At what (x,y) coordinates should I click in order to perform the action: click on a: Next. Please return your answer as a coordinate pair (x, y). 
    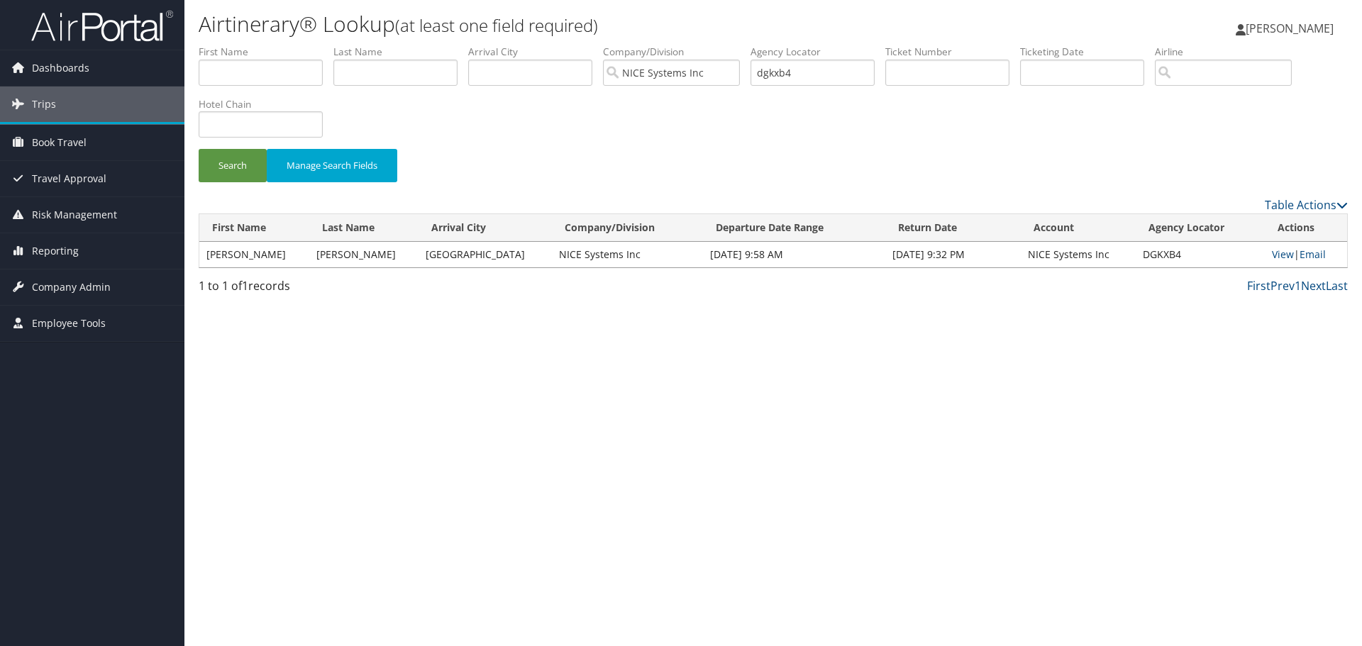
    Looking at the image, I should click on (1313, 286).